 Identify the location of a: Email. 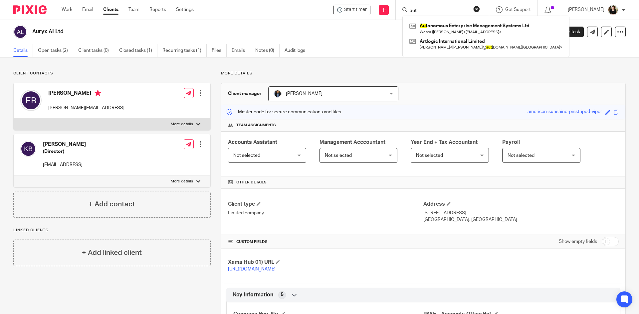
(87, 10).